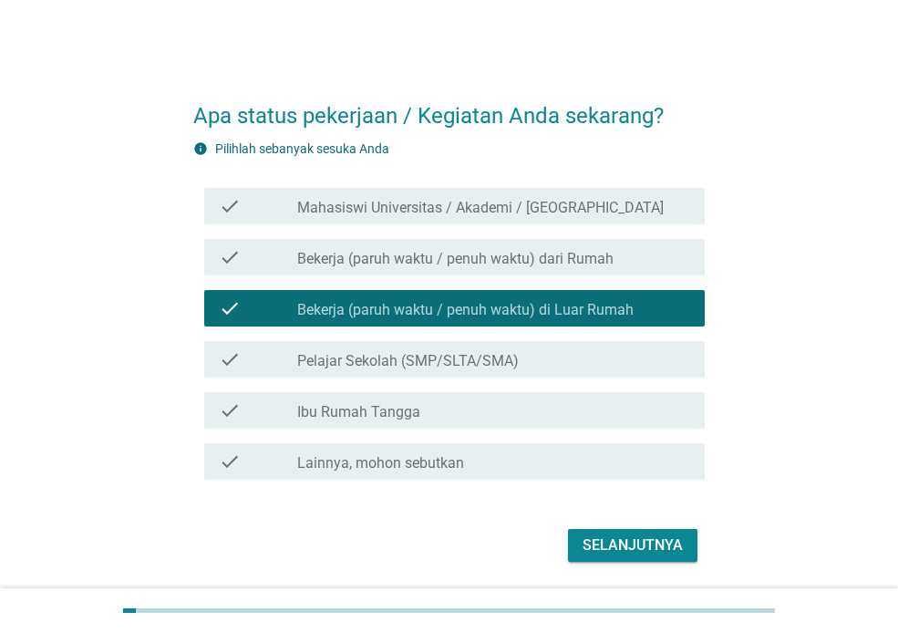 This screenshot has height=633, width=898. I want to click on label: Pilihlah sebanyak sesuka Anda, so click(302, 149).